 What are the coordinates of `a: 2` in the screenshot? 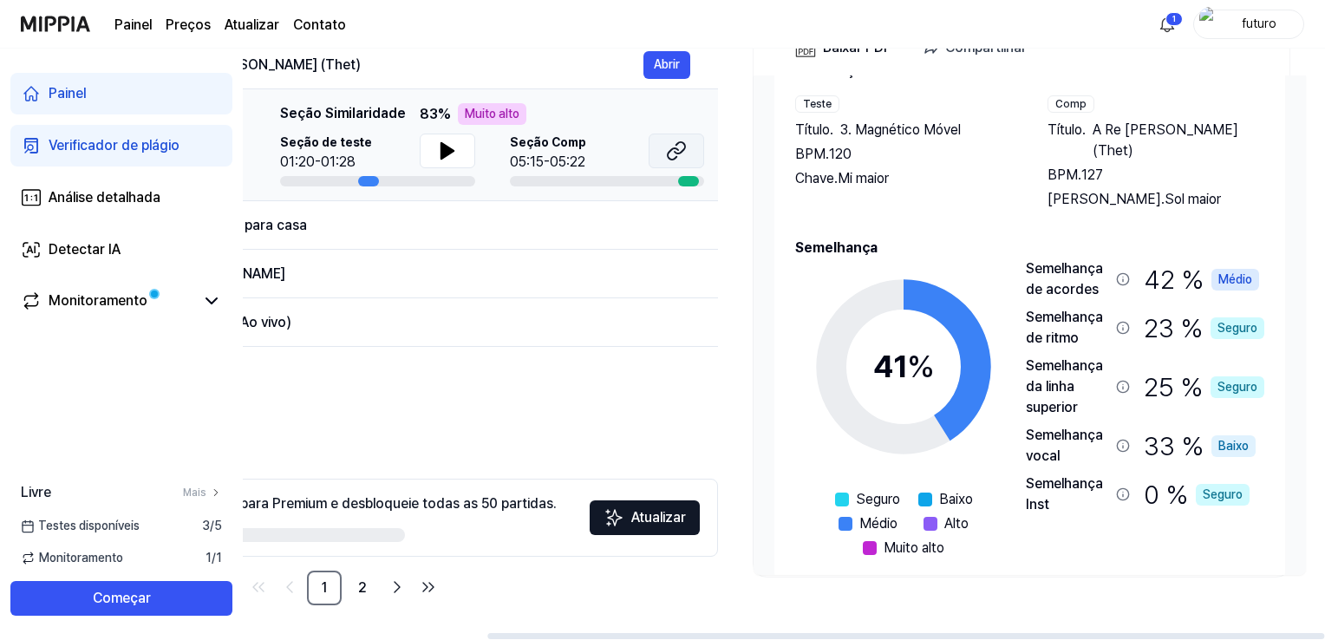 It's located at (362, 588).